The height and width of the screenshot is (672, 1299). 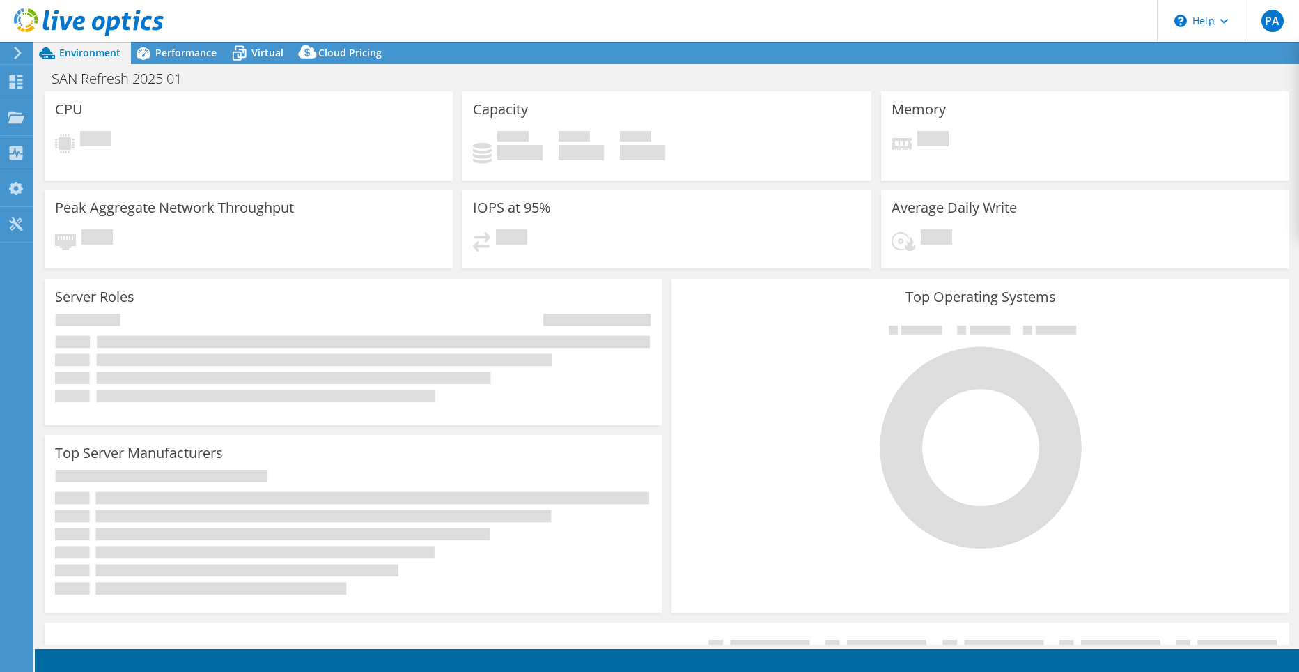 What do you see at coordinates (919, 109) in the screenshot?
I see `h3: Memory` at bounding box center [919, 109].